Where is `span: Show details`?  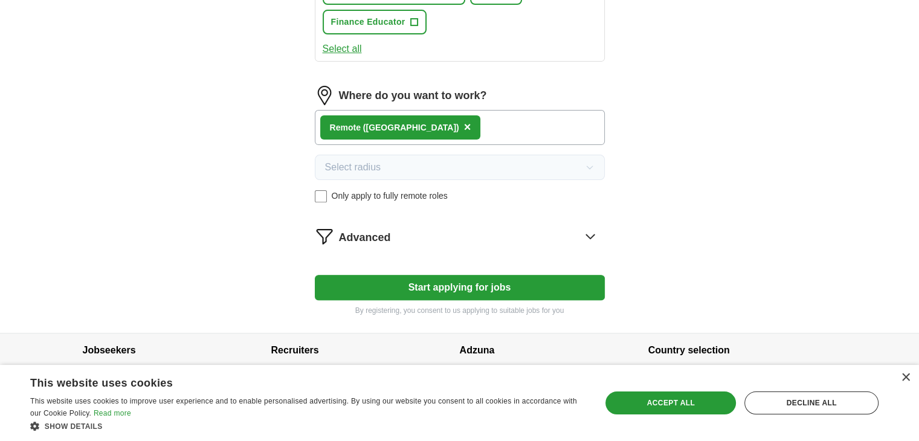
span: Show details is located at coordinates (74, 426).